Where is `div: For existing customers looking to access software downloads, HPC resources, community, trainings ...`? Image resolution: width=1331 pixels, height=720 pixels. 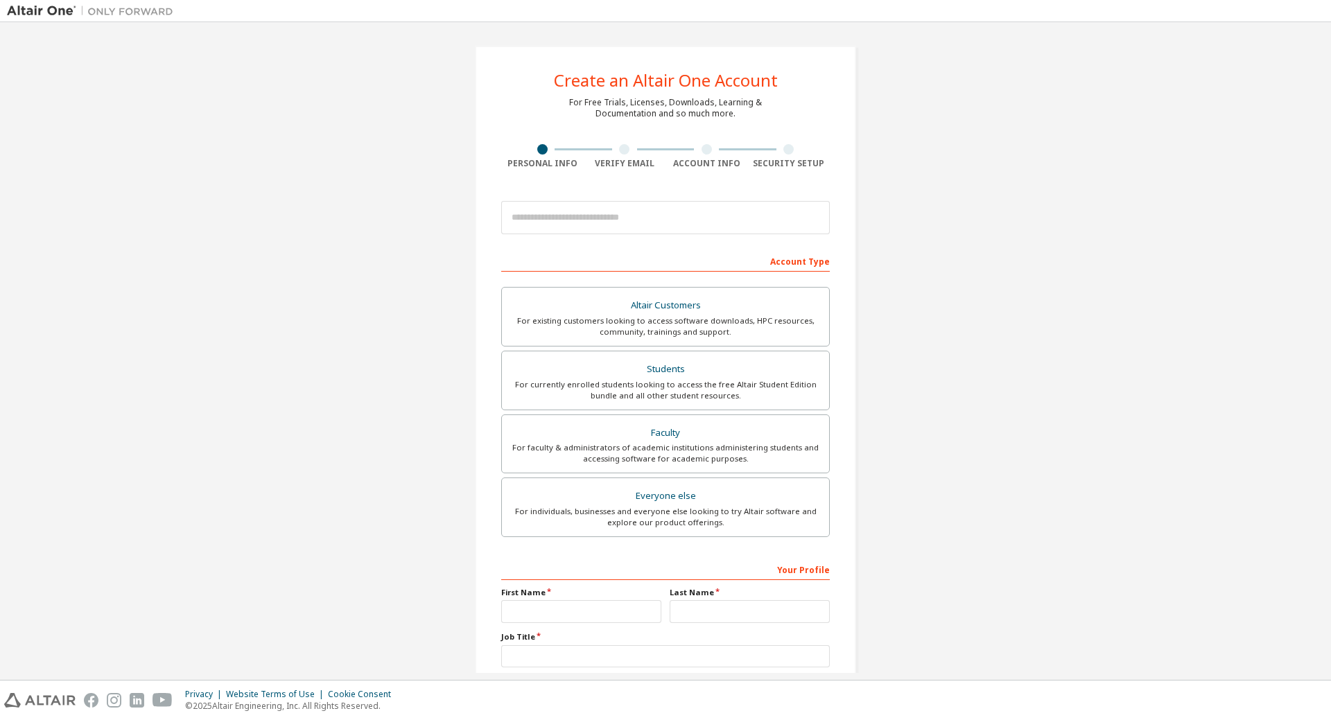
div: For existing customers looking to access software downloads, HPC resources, community, trainings ... is located at coordinates (666, 327).